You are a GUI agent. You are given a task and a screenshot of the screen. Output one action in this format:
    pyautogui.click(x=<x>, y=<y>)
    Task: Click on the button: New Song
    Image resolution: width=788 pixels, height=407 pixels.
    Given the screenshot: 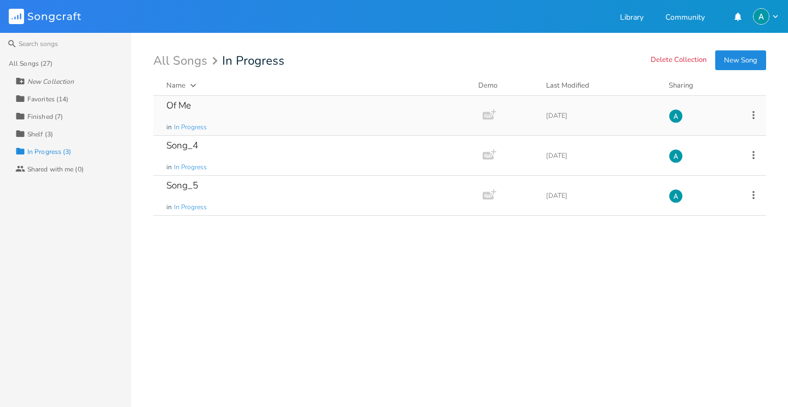 What is the action you would take?
    pyautogui.click(x=741, y=60)
    